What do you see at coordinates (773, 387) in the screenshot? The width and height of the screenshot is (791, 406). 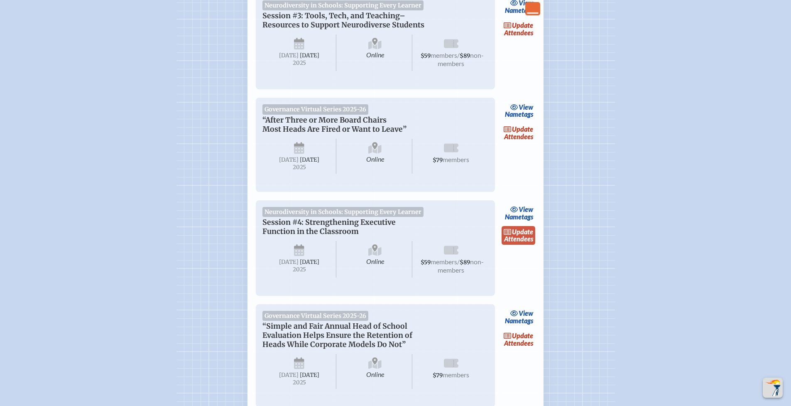 I see `button: Scroll Top` at bounding box center [773, 387].